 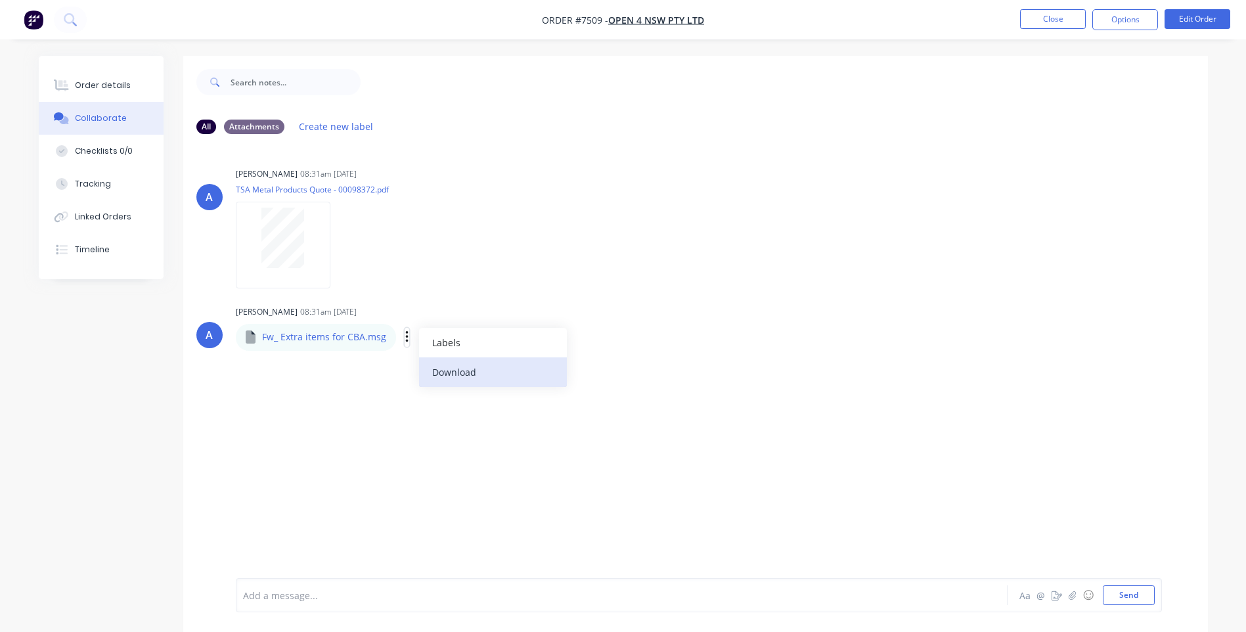 I want to click on div: Linked Orders, so click(x=103, y=217).